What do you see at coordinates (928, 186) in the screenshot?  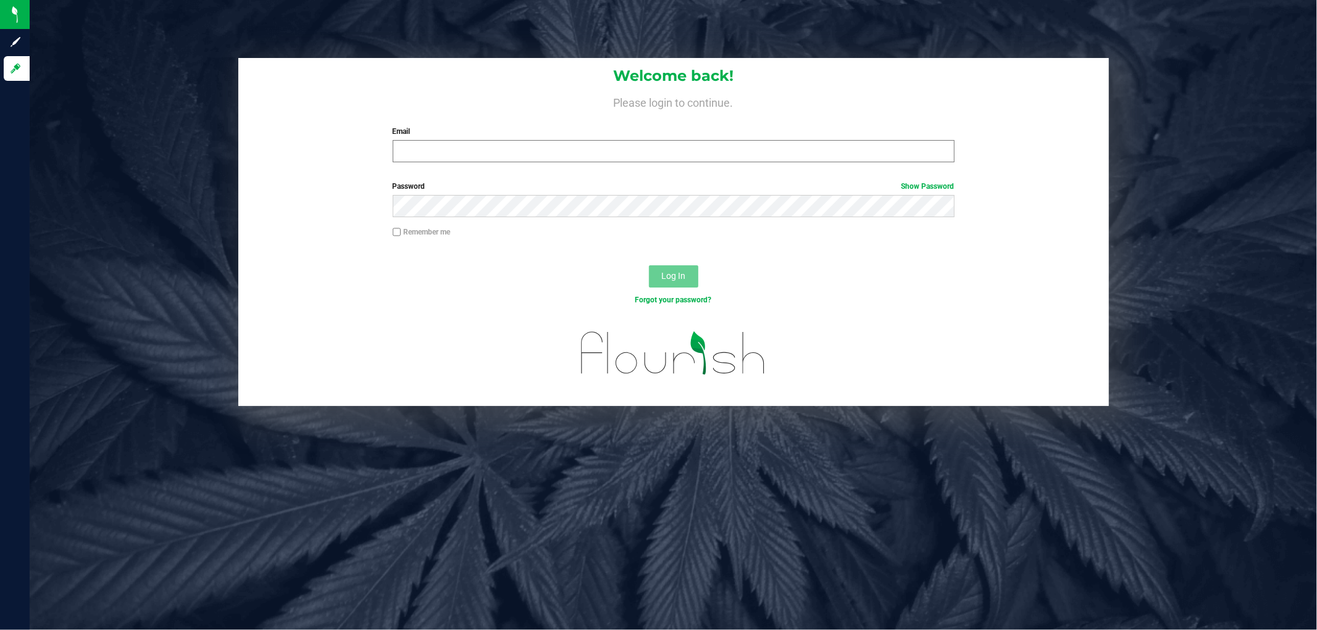 I see `a: Show Password` at bounding box center [928, 186].